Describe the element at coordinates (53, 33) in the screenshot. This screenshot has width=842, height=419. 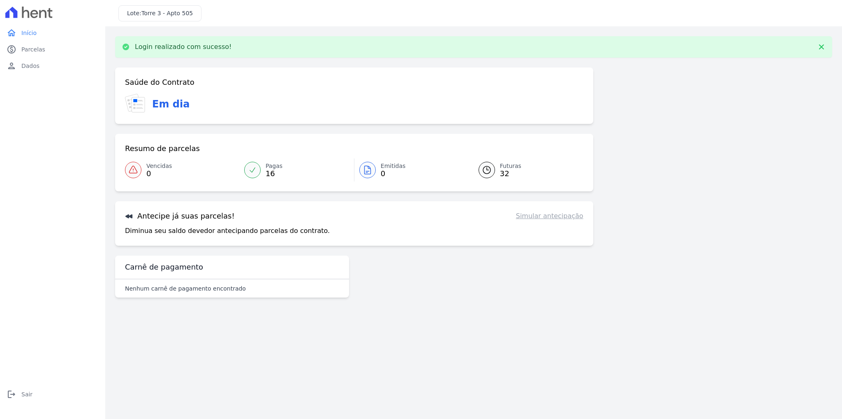
I see `a: homeInício` at that location.